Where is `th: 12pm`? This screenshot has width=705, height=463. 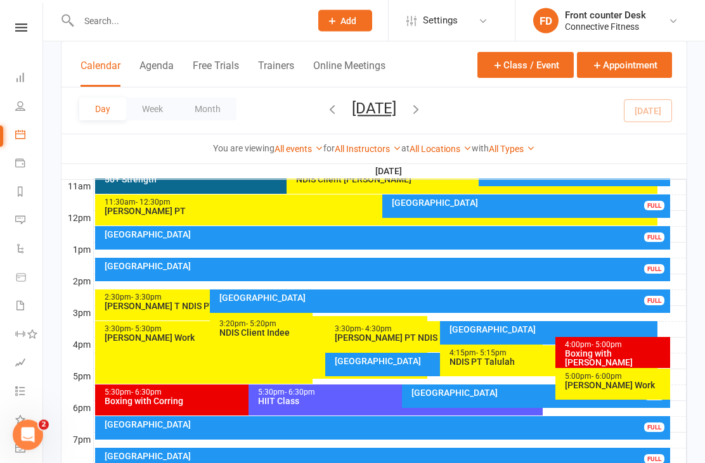
th: 12pm is located at coordinates (77, 219).